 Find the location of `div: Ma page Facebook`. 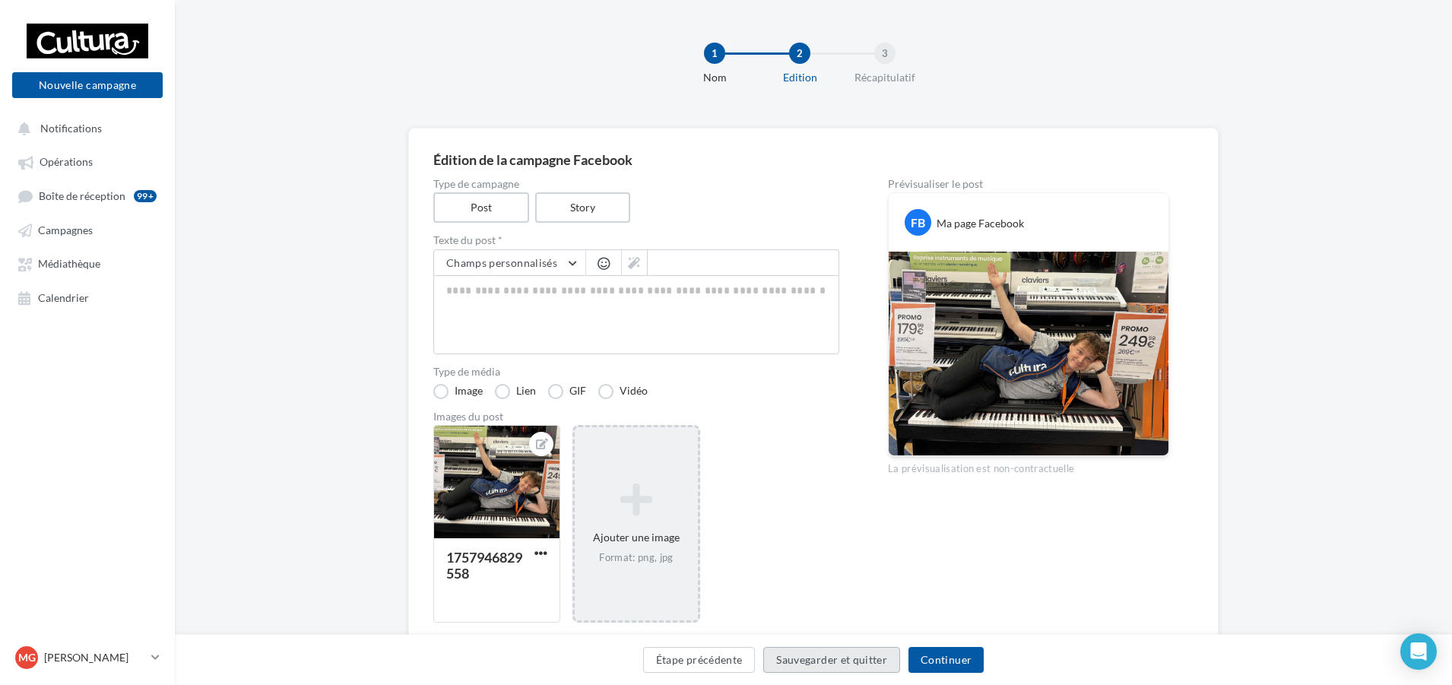

div: Ma page Facebook is located at coordinates (980, 223).